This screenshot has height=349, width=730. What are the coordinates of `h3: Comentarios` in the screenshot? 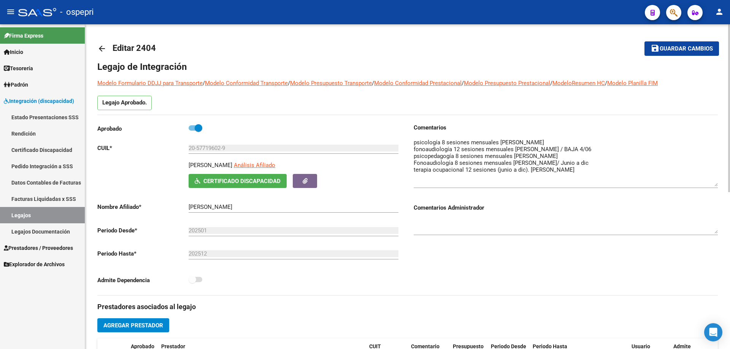 It's located at (566, 128).